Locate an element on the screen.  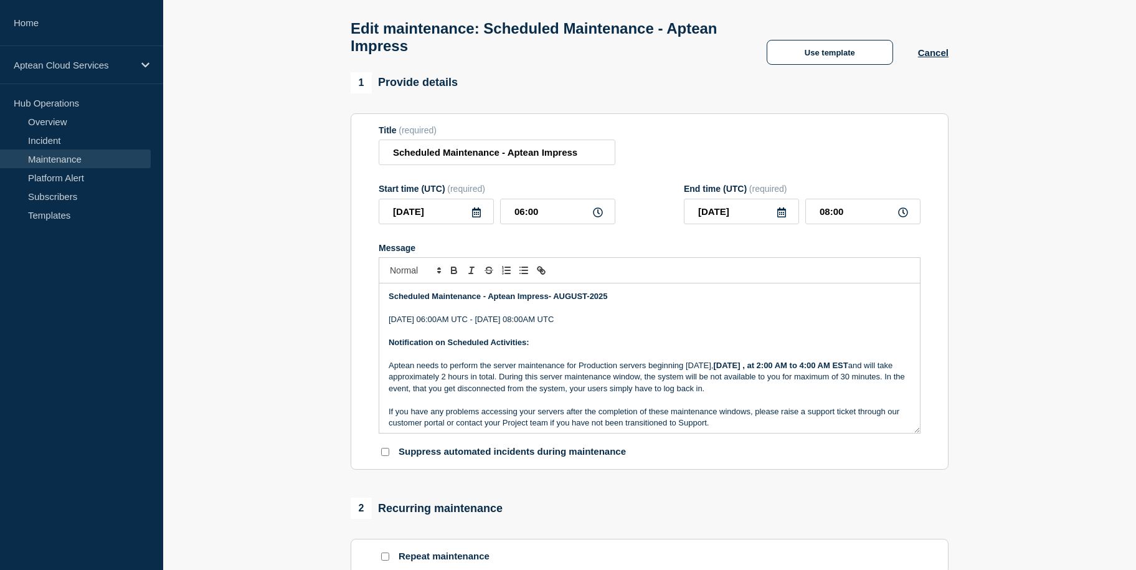
div: End time (UTC) is located at coordinates (802, 189).